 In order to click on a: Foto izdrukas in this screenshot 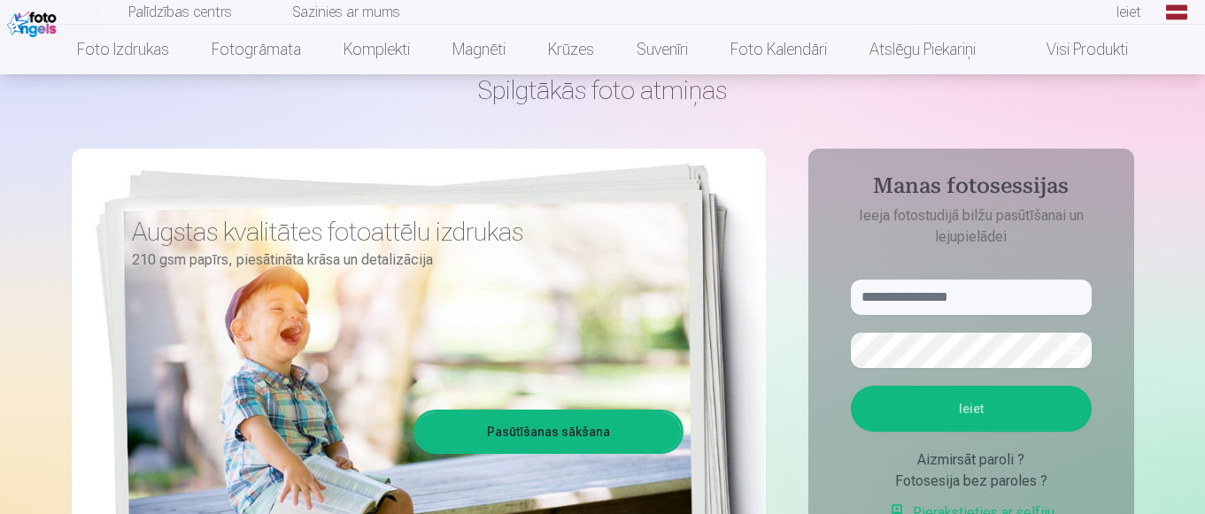, I will do `click(123, 50)`.